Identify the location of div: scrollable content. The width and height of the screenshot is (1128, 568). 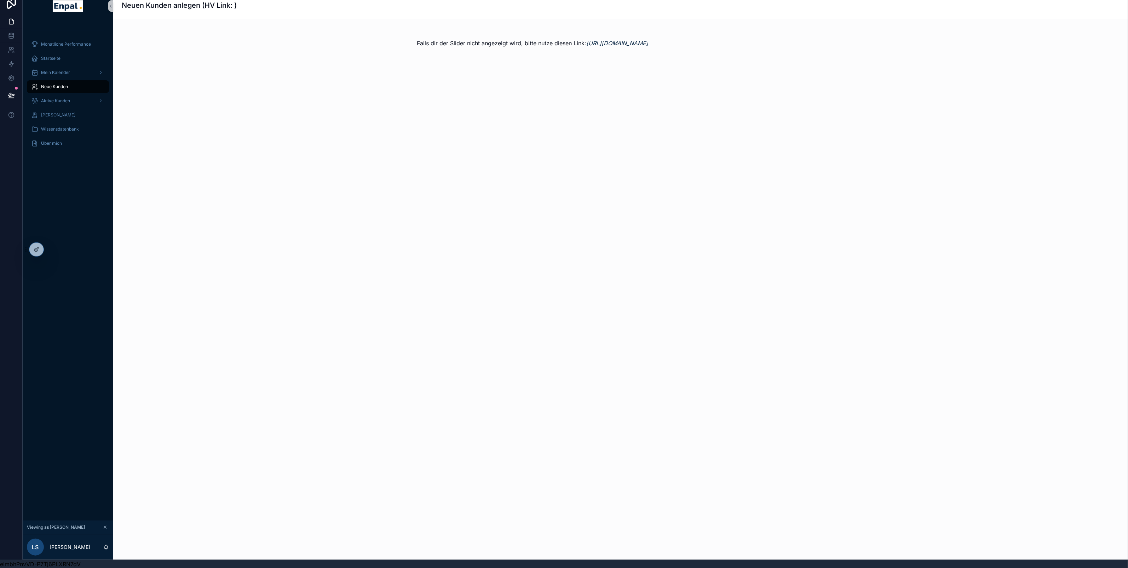
(68, 89).